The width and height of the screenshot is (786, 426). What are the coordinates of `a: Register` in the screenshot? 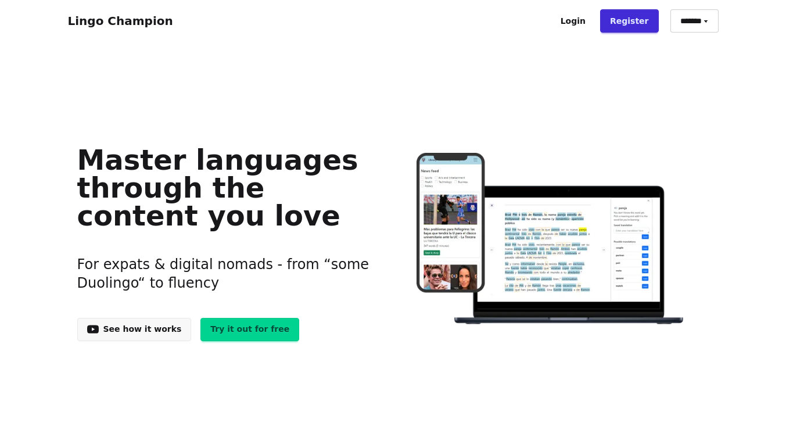 It's located at (629, 21).